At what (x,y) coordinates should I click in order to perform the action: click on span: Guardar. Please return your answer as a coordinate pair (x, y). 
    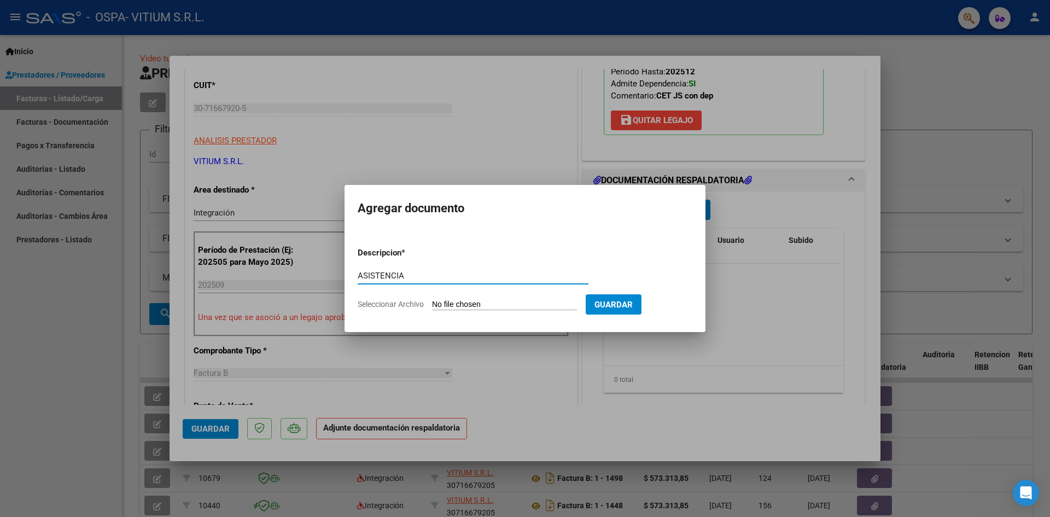
    Looking at the image, I should click on (614, 305).